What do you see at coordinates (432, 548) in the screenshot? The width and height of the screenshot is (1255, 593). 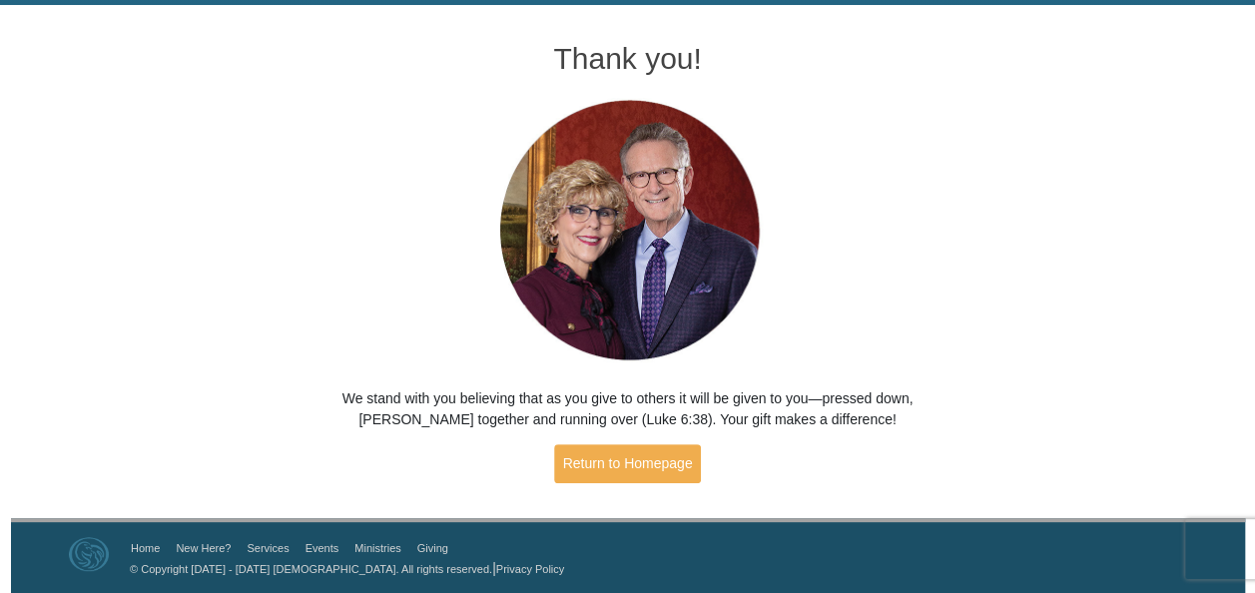 I see `a: Giving` at bounding box center [432, 548].